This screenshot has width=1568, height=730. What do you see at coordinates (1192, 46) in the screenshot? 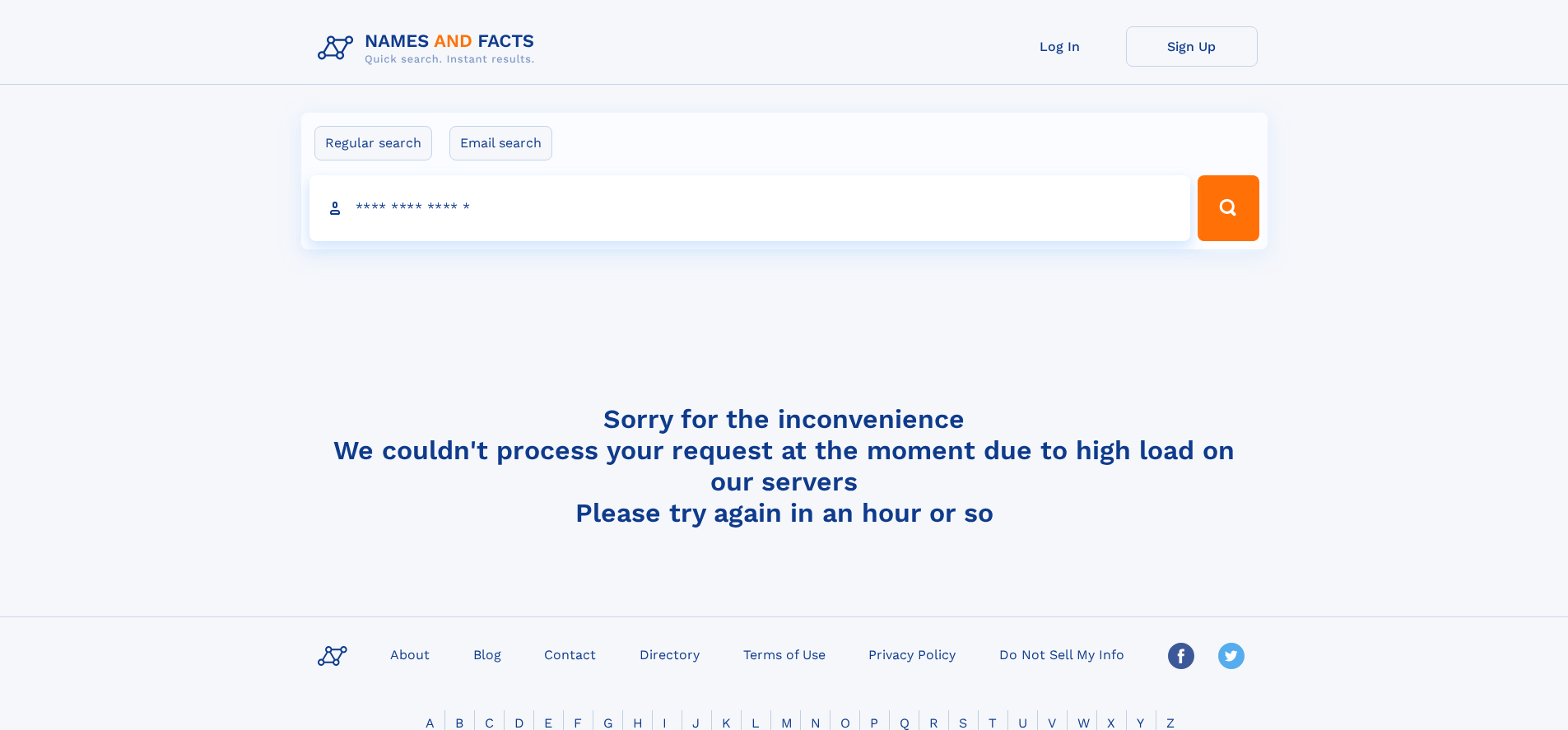
I see `a: Sign Up` at bounding box center [1192, 46].